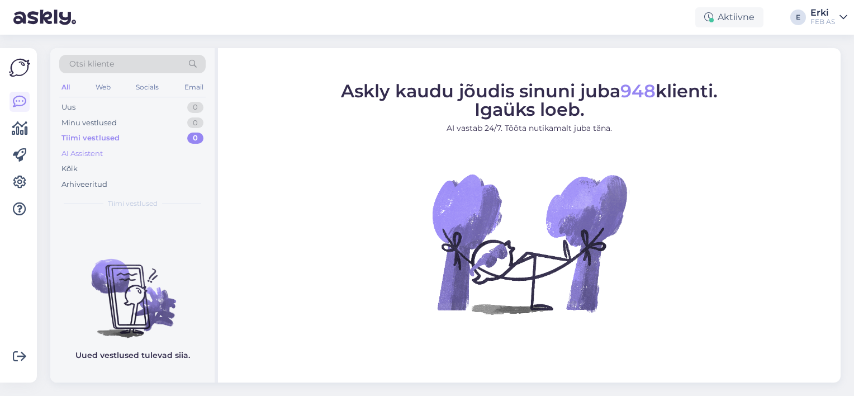 The width and height of the screenshot is (854, 396). Describe the element at coordinates (823, 13) in the screenshot. I see `div: Erki` at that location.